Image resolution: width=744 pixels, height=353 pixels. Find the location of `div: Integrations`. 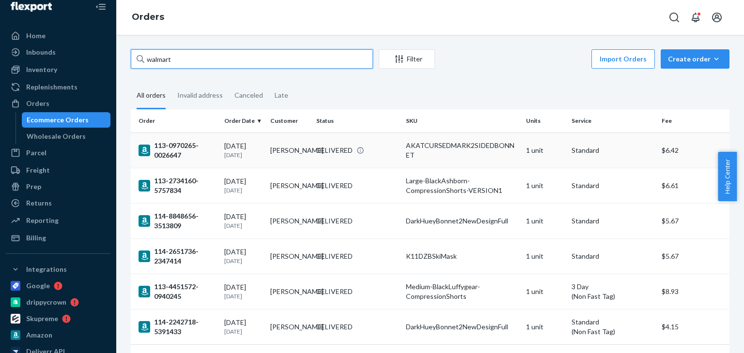

div: Integrations is located at coordinates (46, 270).